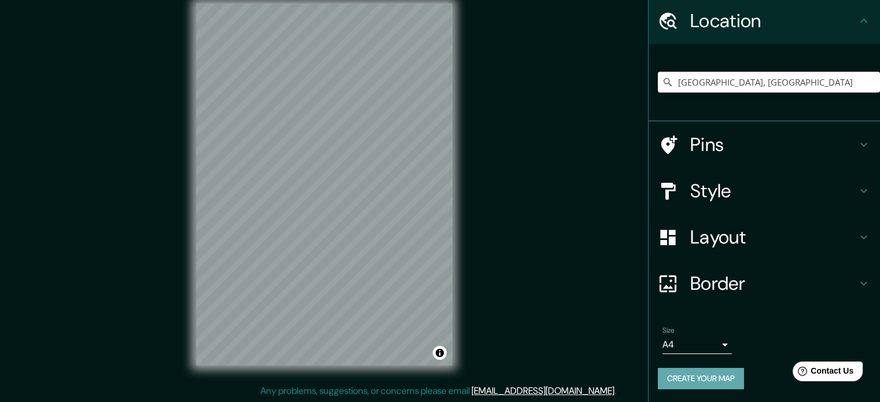 This screenshot has width=880, height=402. What do you see at coordinates (438, 391) in the screenshot?
I see `p: Any problems, suggestions, or concerns please email .` at bounding box center [438, 391].